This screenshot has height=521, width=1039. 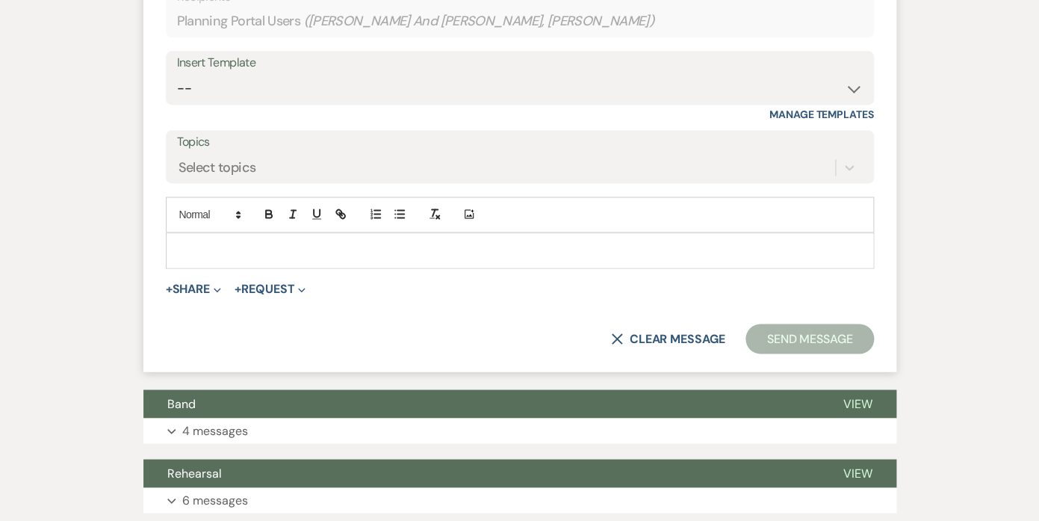 What do you see at coordinates (215, 430) in the screenshot?
I see `p: 4 messages` at bounding box center [215, 430].